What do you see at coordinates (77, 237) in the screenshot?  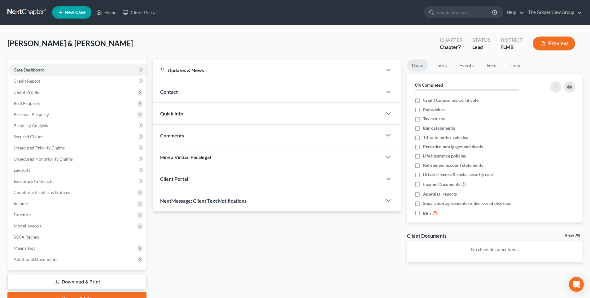 I see `a: SOFA Review` at bounding box center [77, 237].